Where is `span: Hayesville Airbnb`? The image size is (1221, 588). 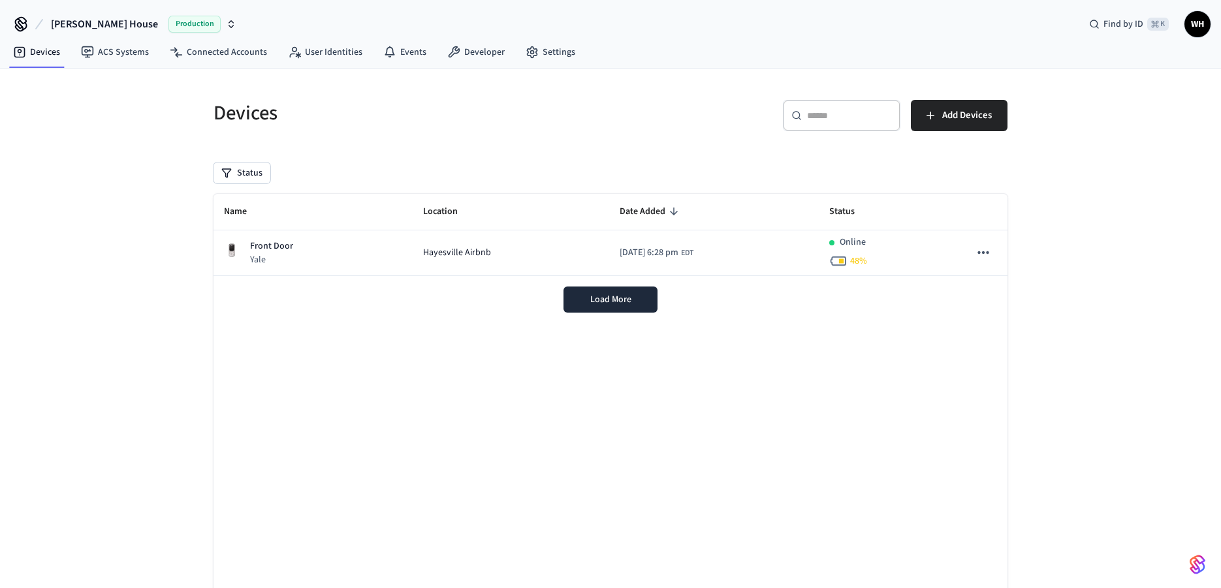
span: Hayesville Airbnb is located at coordinates (457, 253).